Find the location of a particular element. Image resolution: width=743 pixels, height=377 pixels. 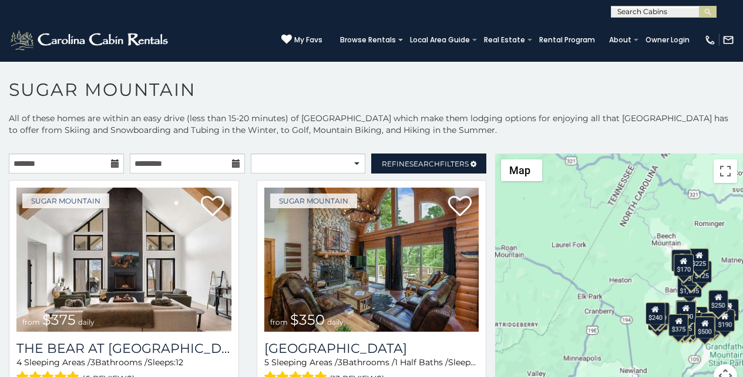

div: $500 is located at coordinates (705, 327).